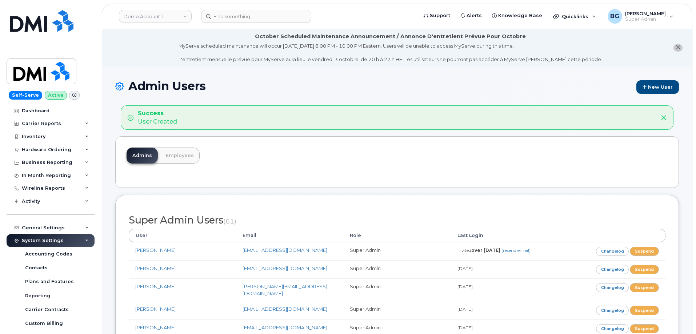 This screenshot has height=334, width=696. Describe the element at coordinates (157, 113) in the screenshot. I see `strong: Success` at that location.